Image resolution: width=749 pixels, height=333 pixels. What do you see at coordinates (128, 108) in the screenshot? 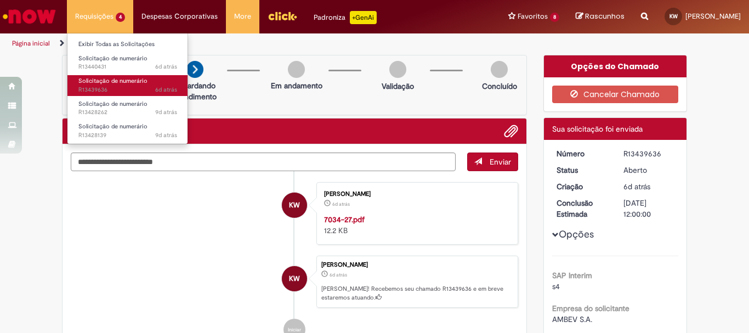
I see `a: Aberto R13428262 : Solicitação de numerário` at bounding box center [128, 108].